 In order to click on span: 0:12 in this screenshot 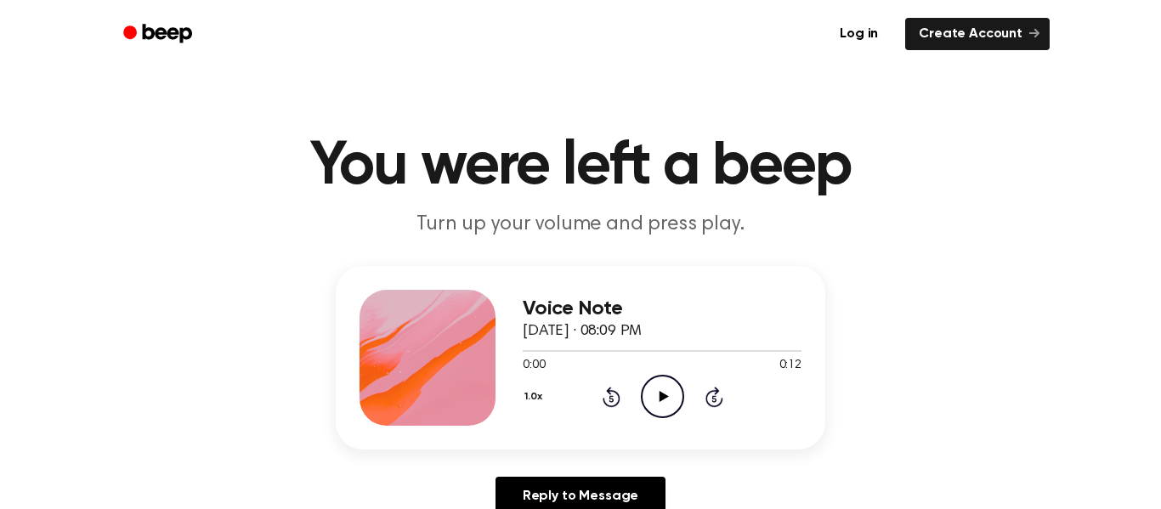, I will do `click(791, 366)`.